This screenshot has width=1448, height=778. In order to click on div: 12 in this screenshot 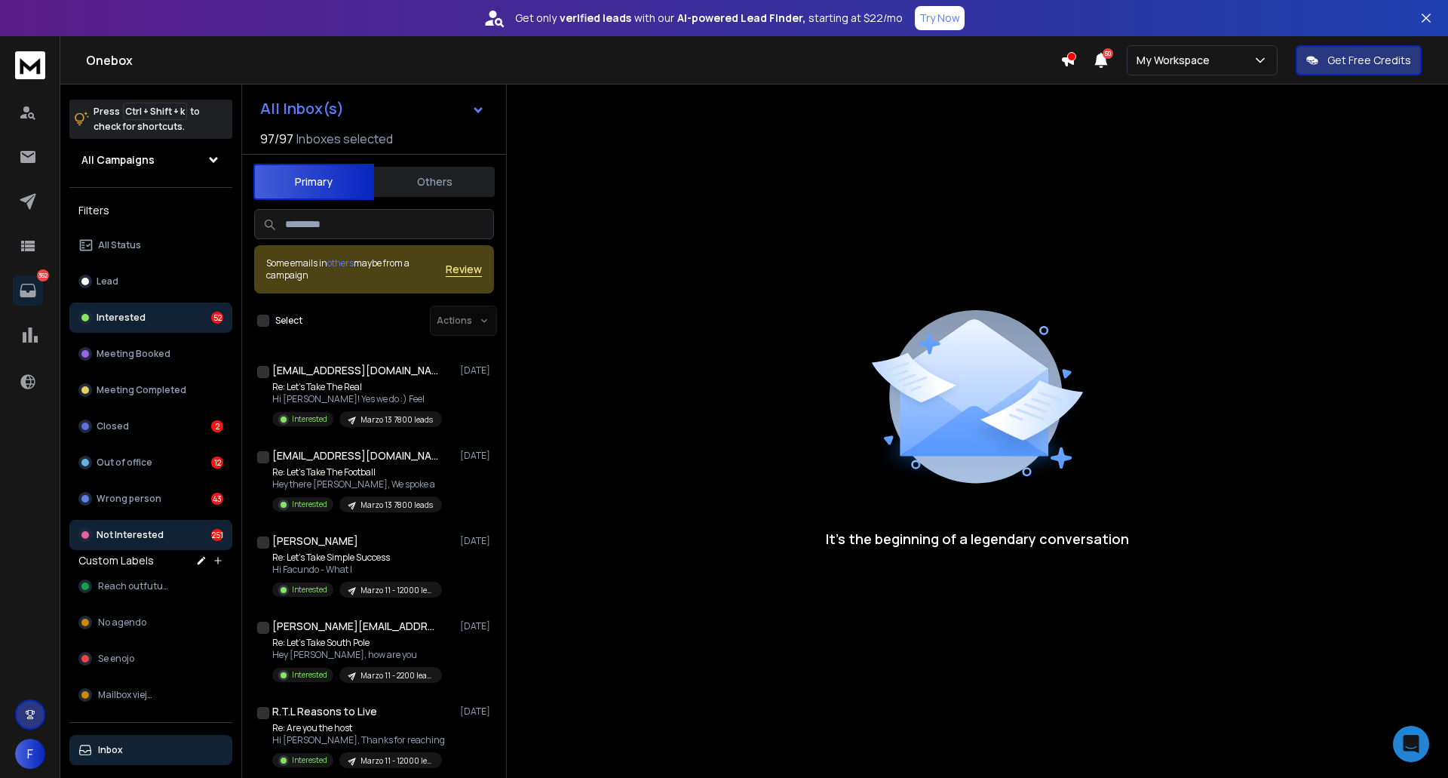, I will do `click(217, 462)`.